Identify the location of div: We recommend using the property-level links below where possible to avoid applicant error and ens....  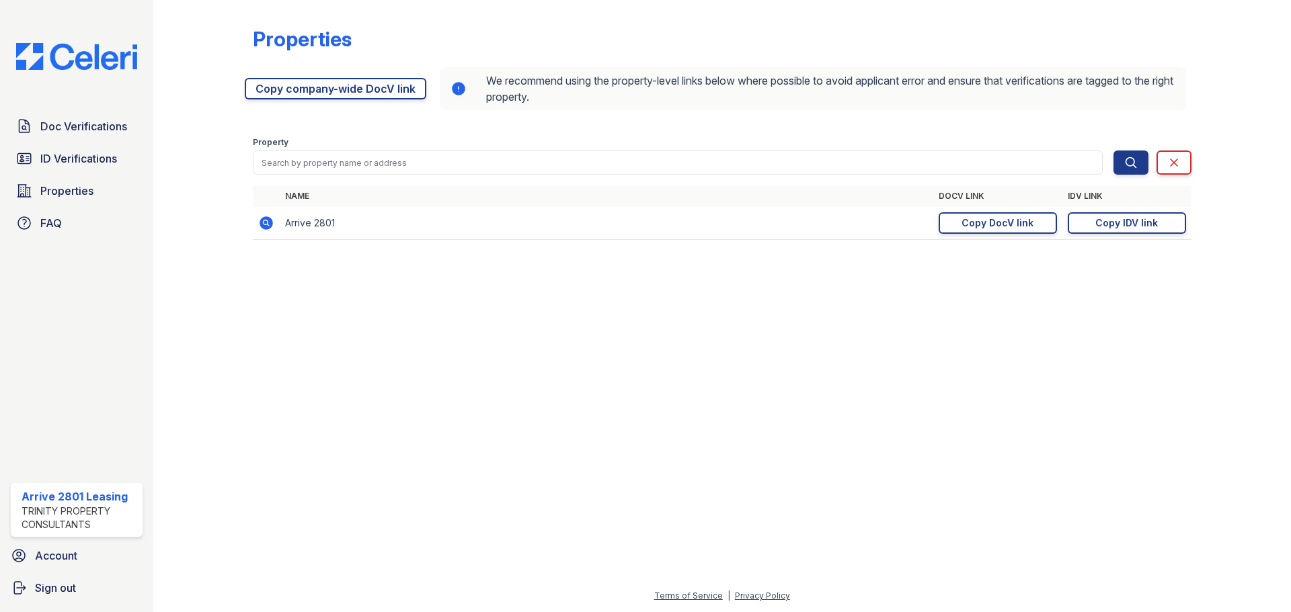
(813, 89).